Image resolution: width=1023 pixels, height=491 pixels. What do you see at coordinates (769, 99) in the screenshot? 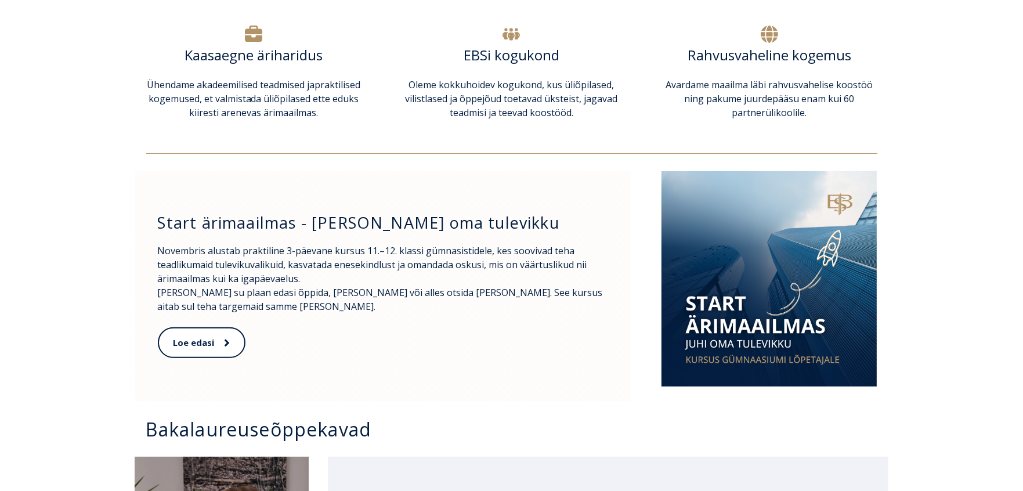
I see `p: Avardame maailma läbi rahvusvahelise koostöö ning pakume juurdepääsu enam kui 60 partnerülikoolile.` at bounding box center [769, 99].